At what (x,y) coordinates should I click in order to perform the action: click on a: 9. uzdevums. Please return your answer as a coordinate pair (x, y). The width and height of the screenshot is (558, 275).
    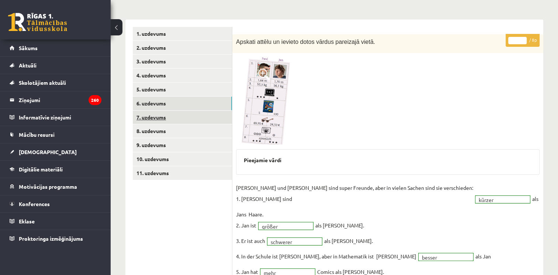
    Looking at the image, I should click on (182, 145).